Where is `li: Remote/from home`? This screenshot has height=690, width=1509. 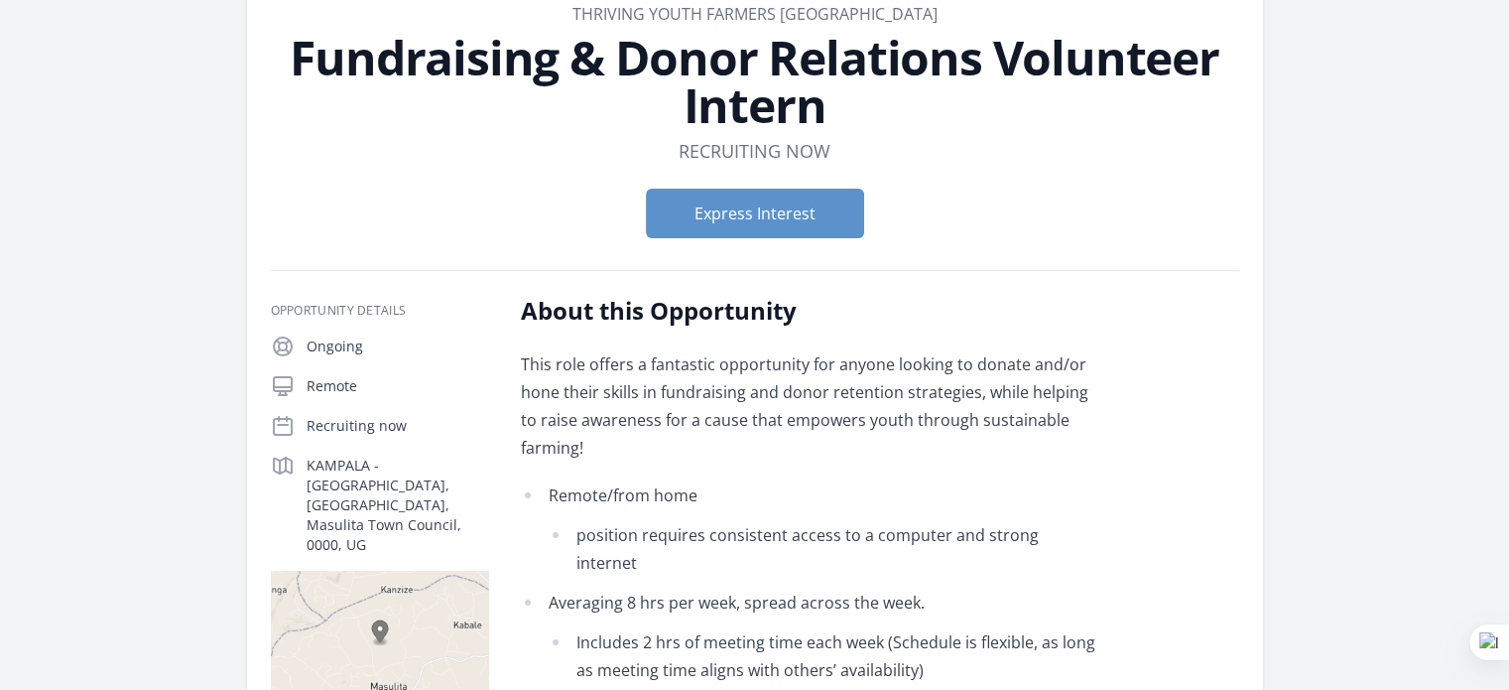
li: Remote/from home is located at coordinates (811, 529).